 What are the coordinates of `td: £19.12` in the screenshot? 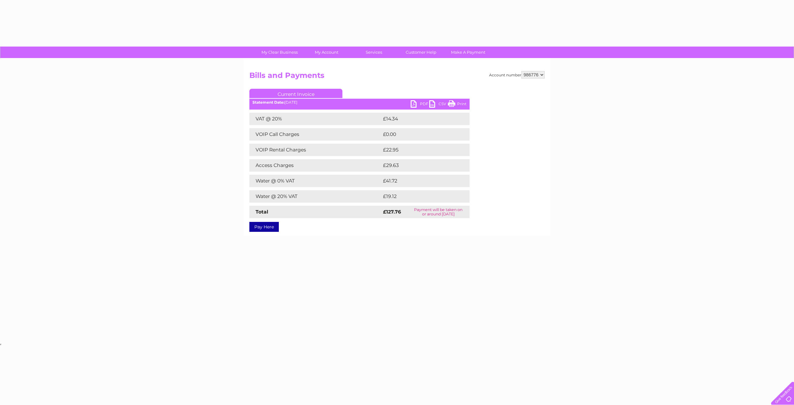 It's located at (419, 196).